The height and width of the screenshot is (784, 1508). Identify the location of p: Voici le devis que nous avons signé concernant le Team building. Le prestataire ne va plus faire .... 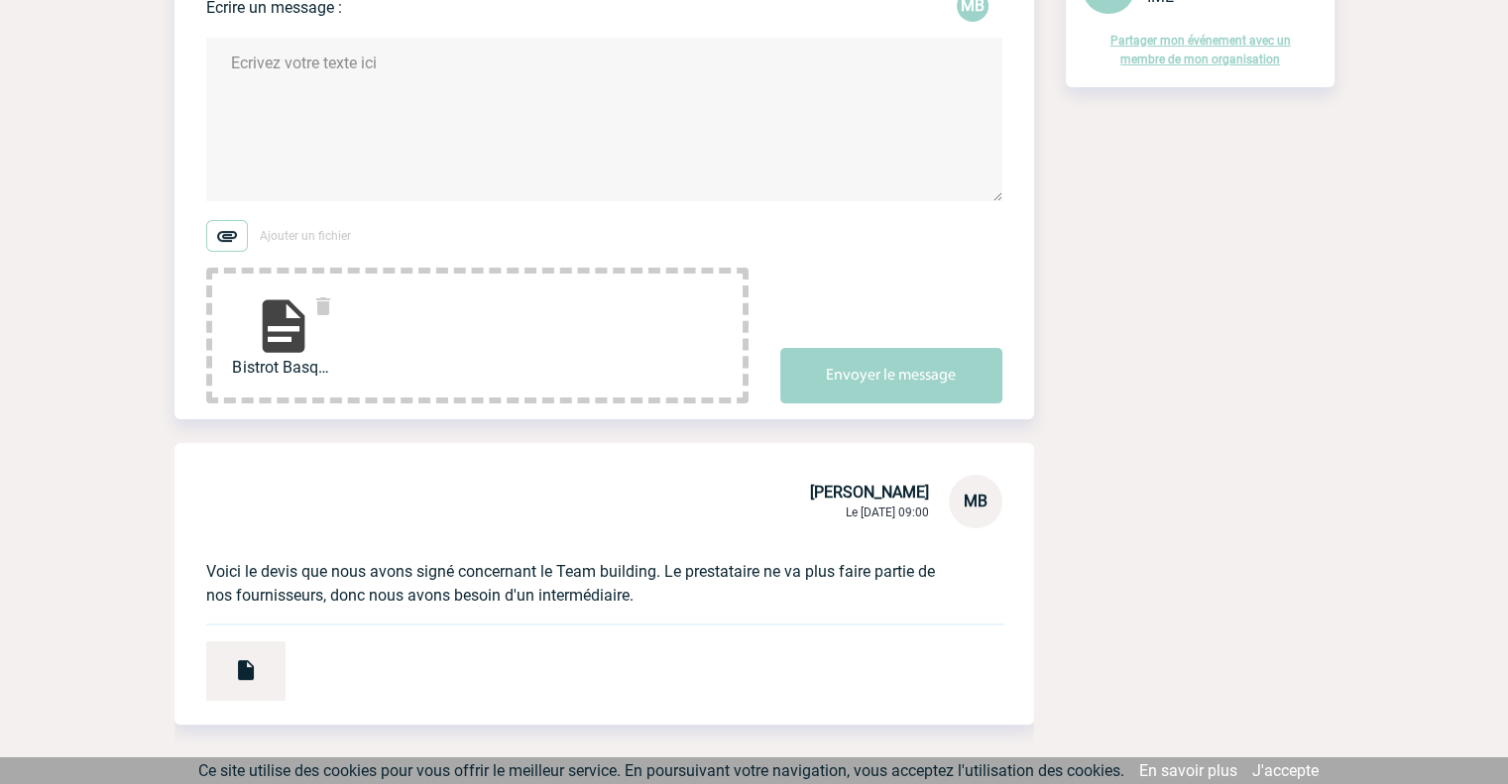
(576, 568).